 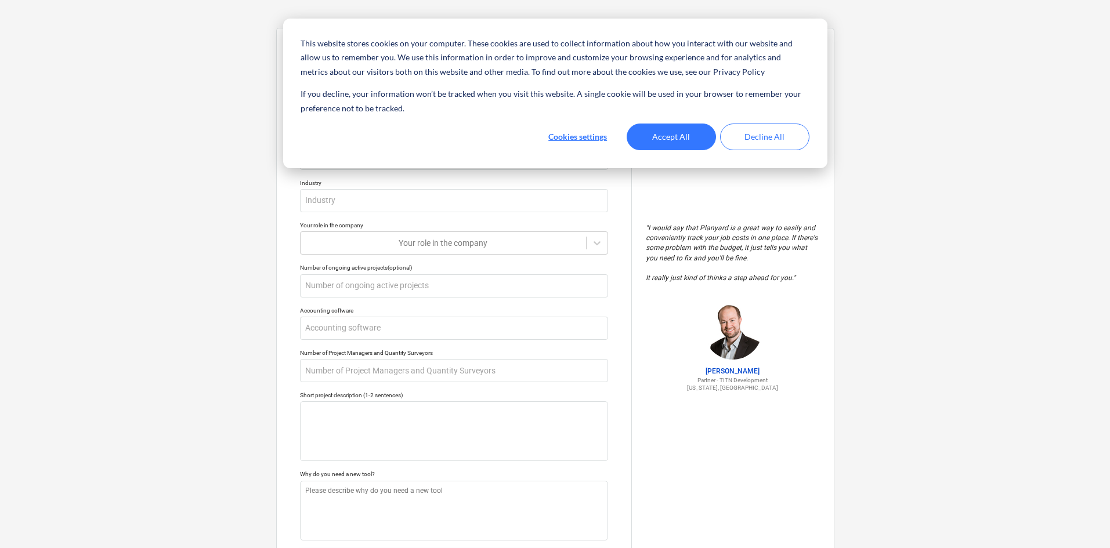 I want to click on p: Partner - TITN Development, so click(x=733, y=380).